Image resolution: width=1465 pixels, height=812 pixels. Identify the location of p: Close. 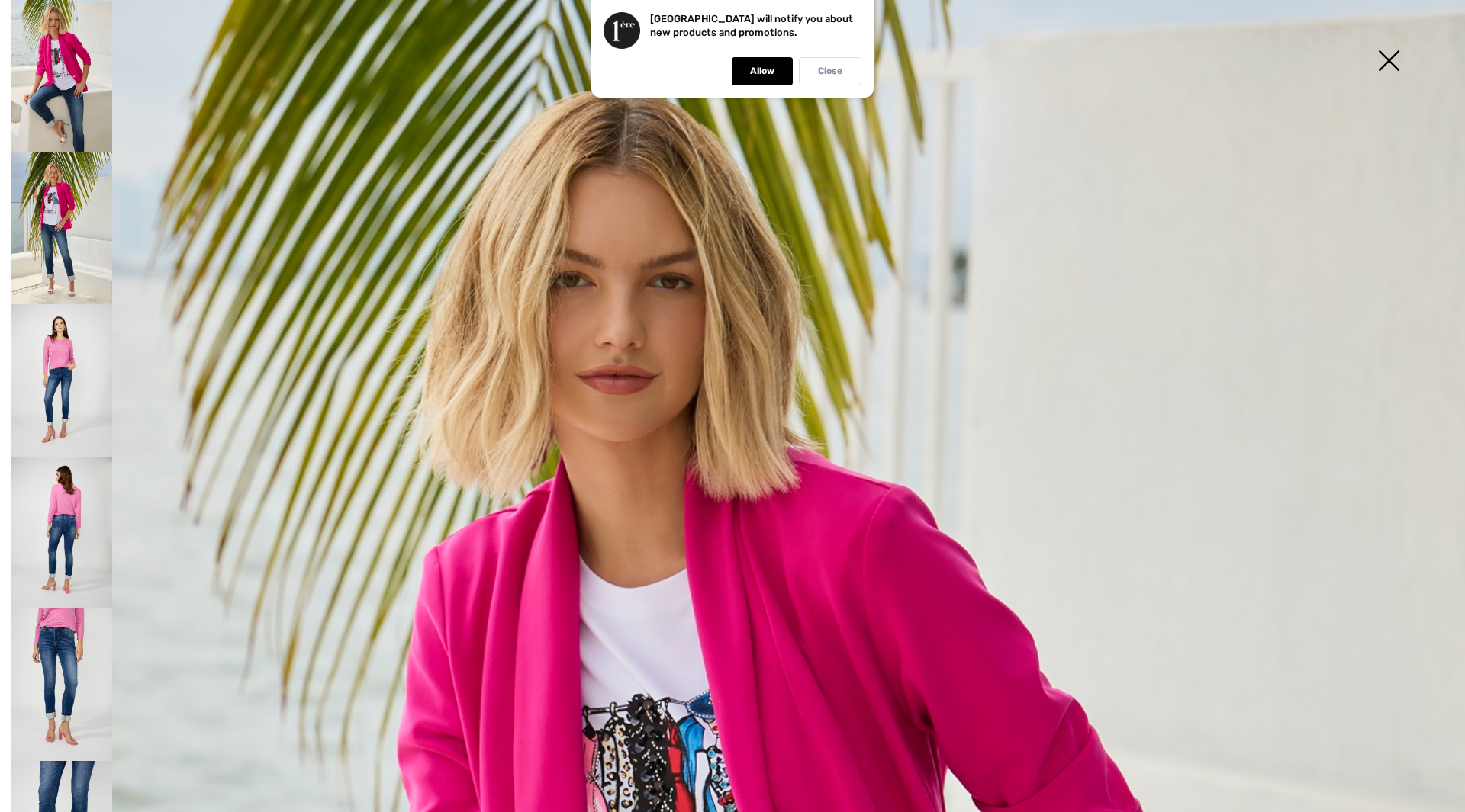
(830, 71).